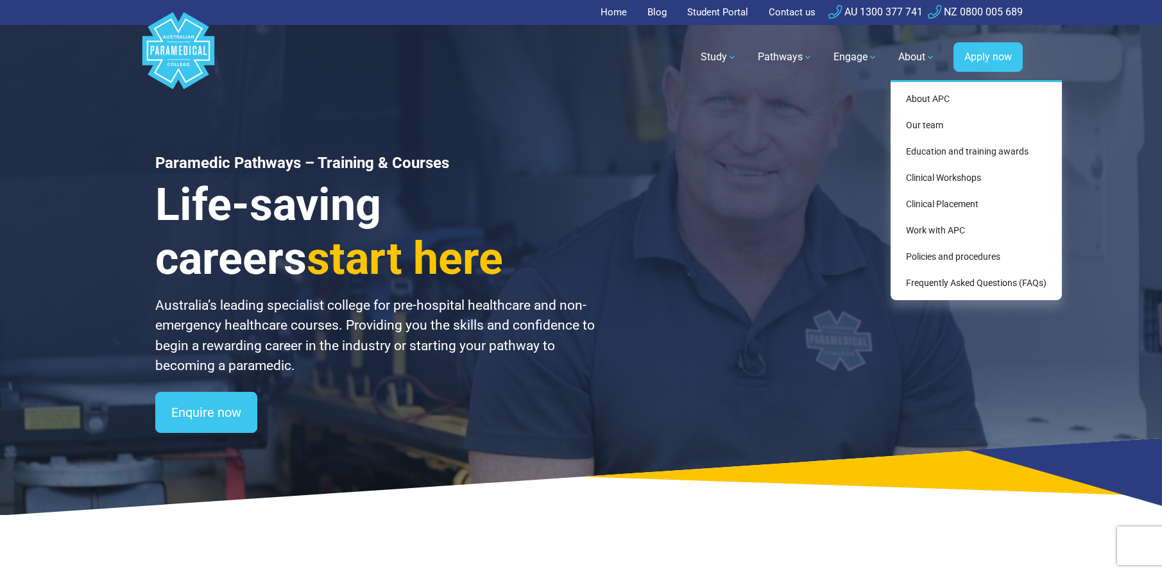 The height and width of the screenshot is (574, 1162). Describe the element at coordinates (975, 12) in the screenshot. I see `a: NZ 0800 005 689` at that location.